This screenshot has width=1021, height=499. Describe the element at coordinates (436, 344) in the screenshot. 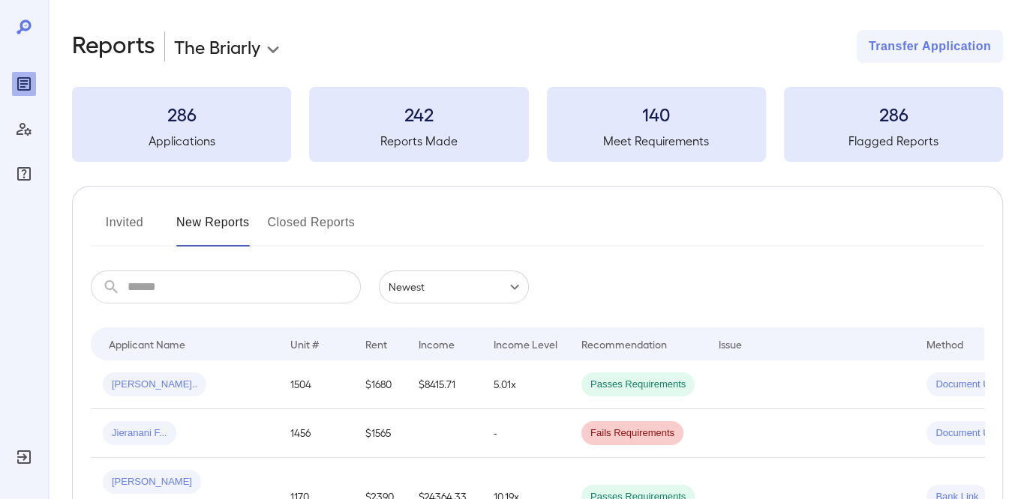

I see `div: Income` at that location.